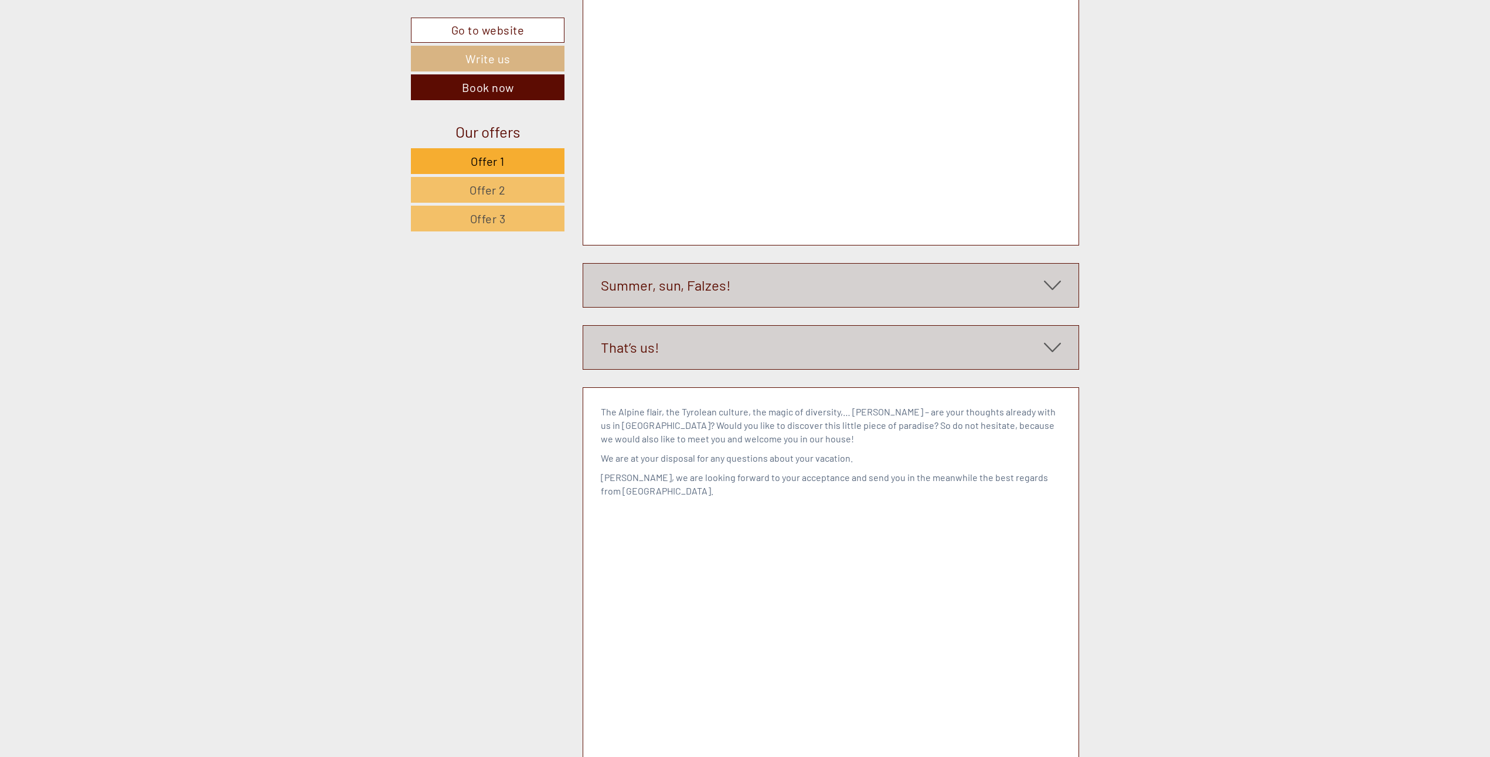 This screenshot has height=757, width=1490. I want to click on span: Offer 2, so click(488, 190).